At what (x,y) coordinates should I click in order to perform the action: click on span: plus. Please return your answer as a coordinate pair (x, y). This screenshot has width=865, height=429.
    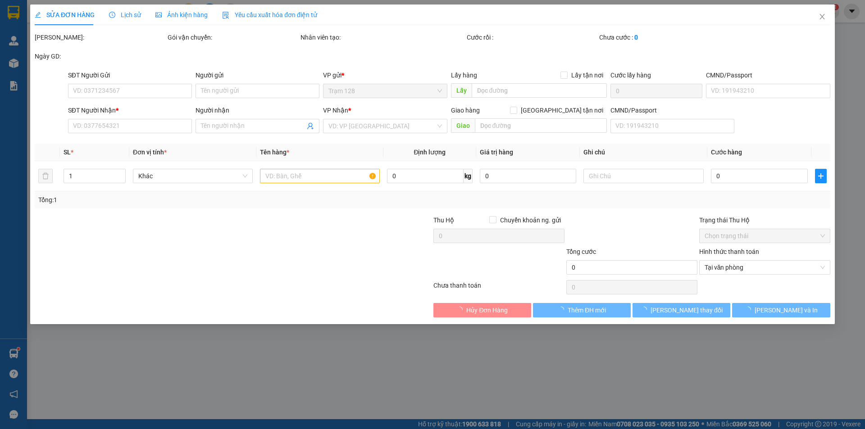
    Looking at the image, I should click on (821, 176).